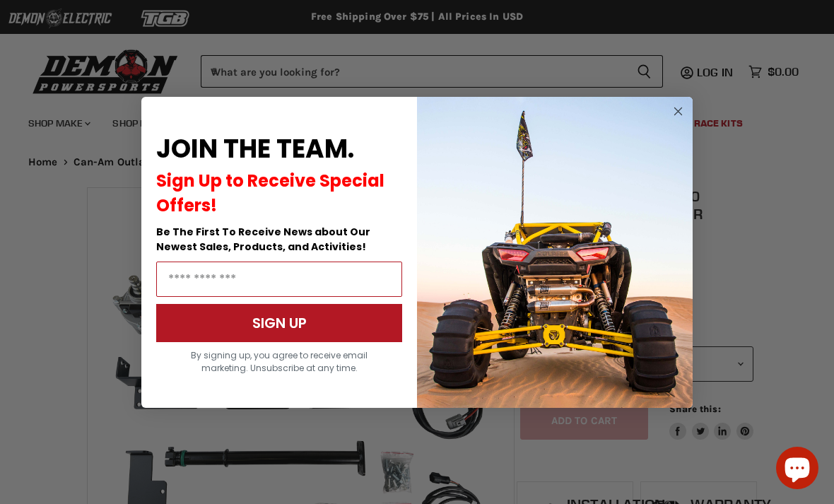 This screenshot has height=504, width=834. I want to click on span: By signing up, you agree to receive email marketing. Unsubscribe at any time., so click(279, 361).